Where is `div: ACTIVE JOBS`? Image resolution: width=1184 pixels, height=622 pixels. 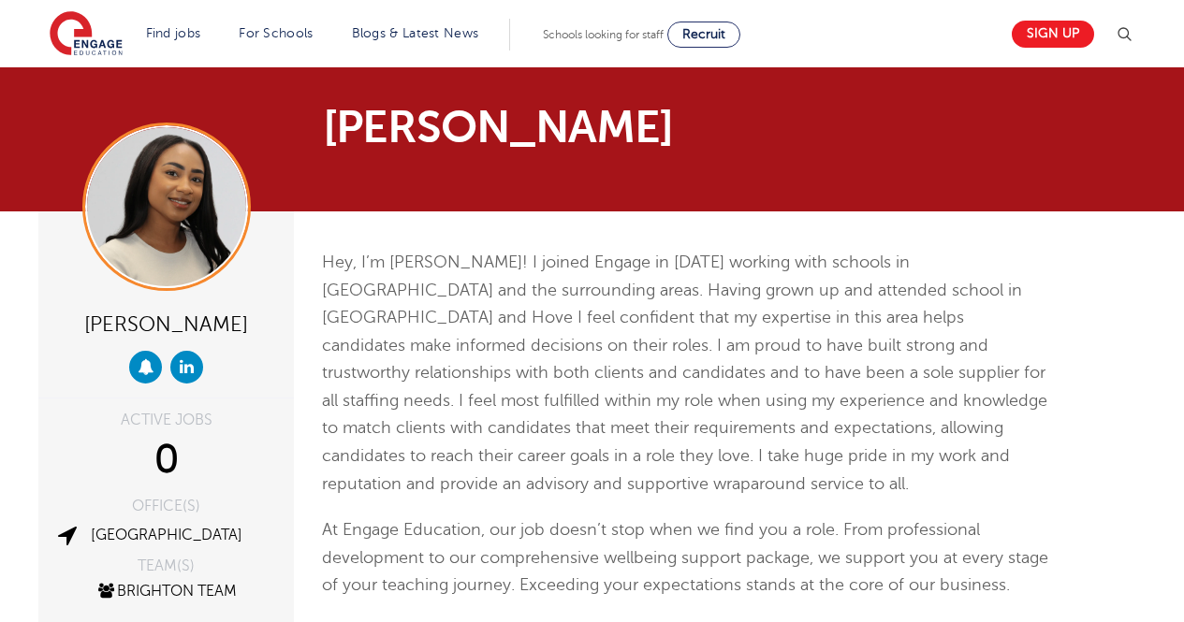
div: ACTIVE JOBS is located at coordinates (166, 420).